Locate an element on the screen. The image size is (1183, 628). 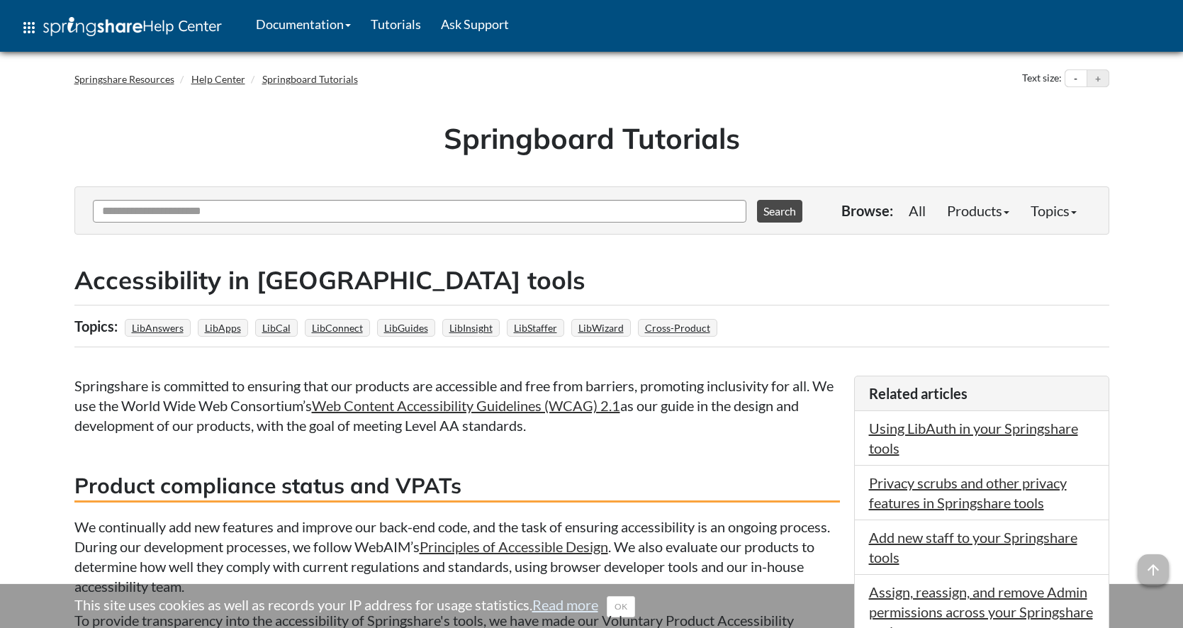
span: apps is located at coordinates (29, 28).